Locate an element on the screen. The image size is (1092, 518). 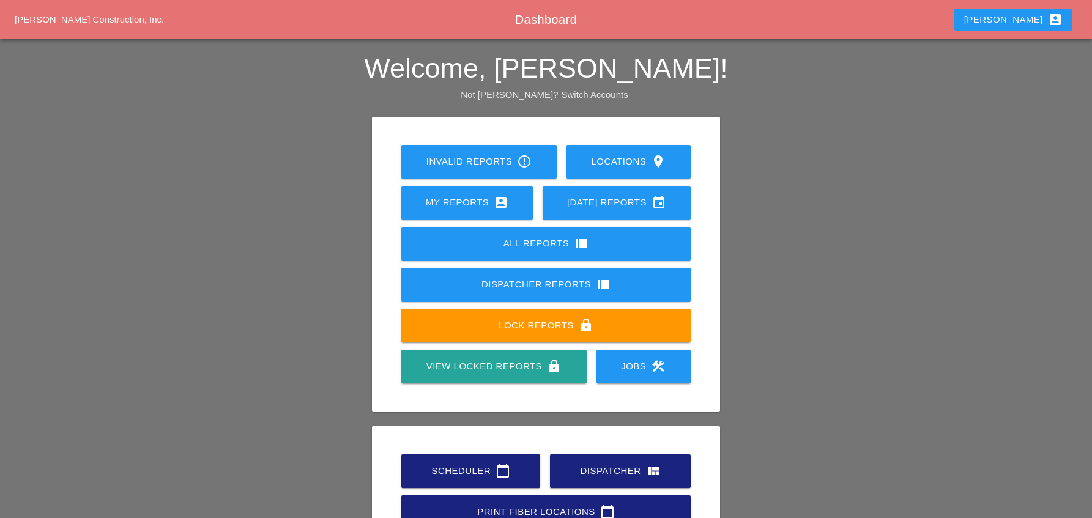
div: Jobs is located at coordinates (644, 367).